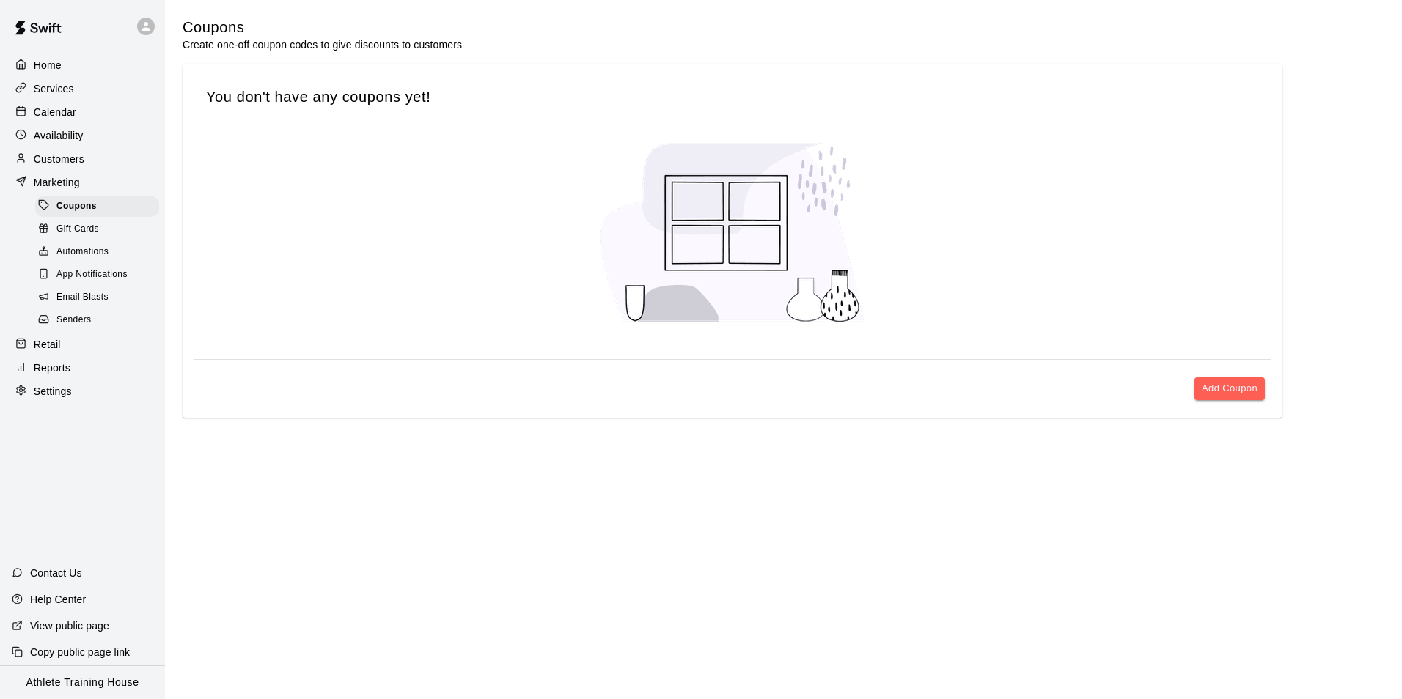  What do you see at coordinates (82, 112) in the screenshot?
I see `div: Calendar` at bounding box center [82, 112].